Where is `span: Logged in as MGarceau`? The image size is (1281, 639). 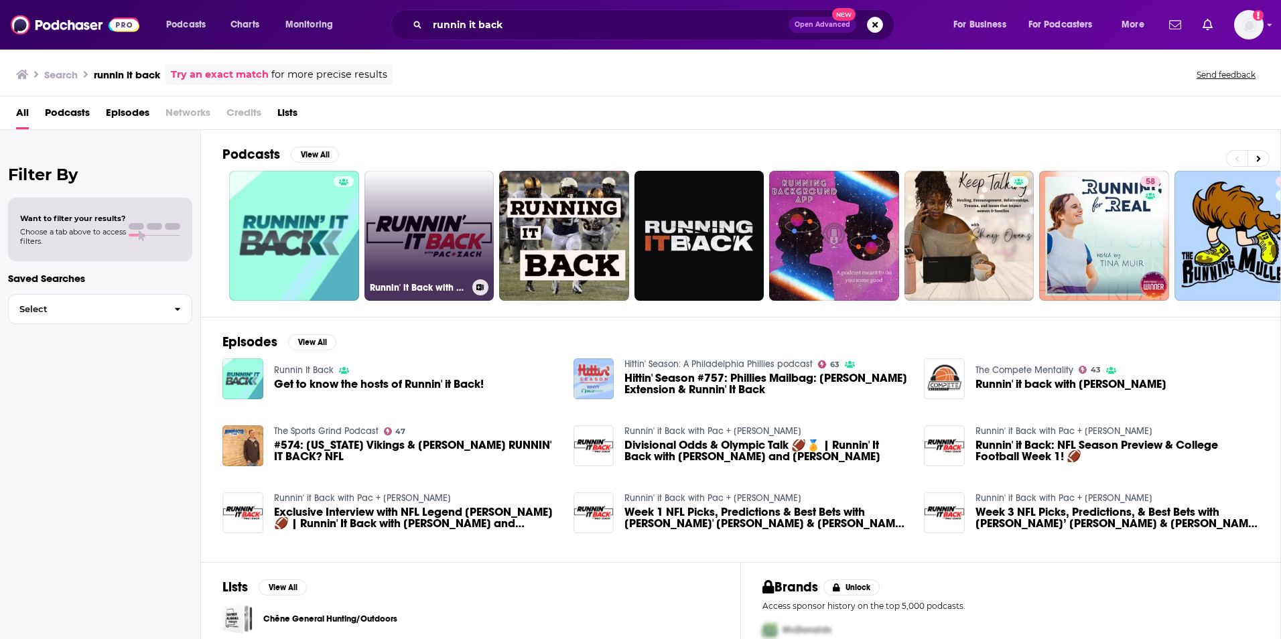
span: Logged in as MGarceau is located at coordinates (1249, 25).